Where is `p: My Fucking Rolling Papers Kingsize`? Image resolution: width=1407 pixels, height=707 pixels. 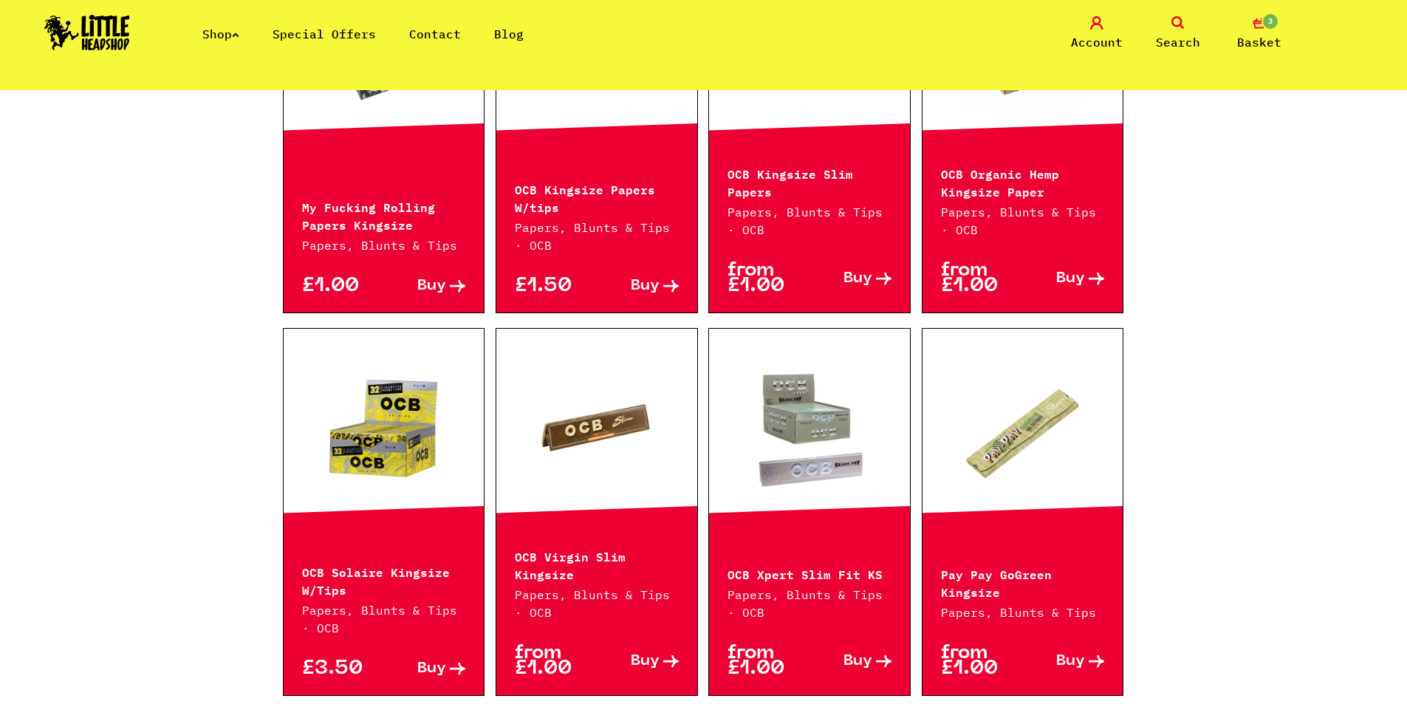 p: My Fucking Rolling Papers Kingsize is located at coordinates (384, 215).